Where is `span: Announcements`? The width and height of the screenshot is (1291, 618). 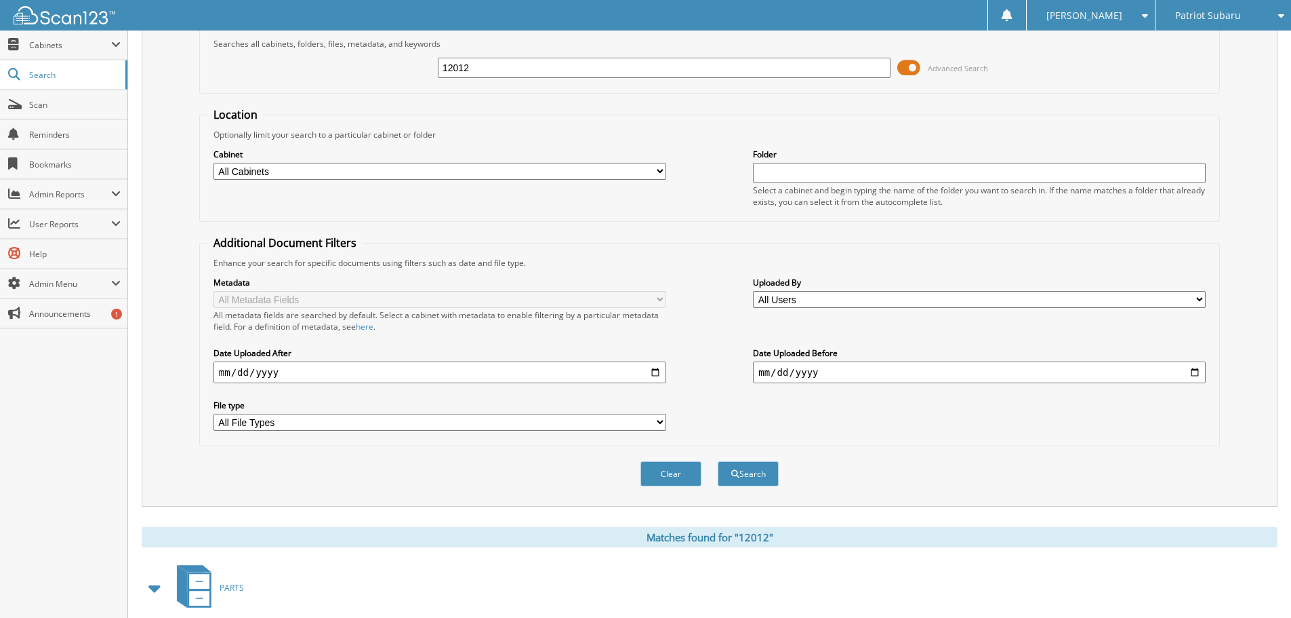 span: Announcements is located at coordinates (75, 313).